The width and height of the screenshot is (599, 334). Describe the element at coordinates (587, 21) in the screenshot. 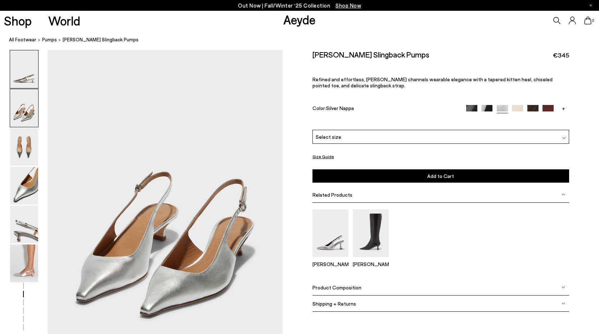

I see `a: 0` at that location.